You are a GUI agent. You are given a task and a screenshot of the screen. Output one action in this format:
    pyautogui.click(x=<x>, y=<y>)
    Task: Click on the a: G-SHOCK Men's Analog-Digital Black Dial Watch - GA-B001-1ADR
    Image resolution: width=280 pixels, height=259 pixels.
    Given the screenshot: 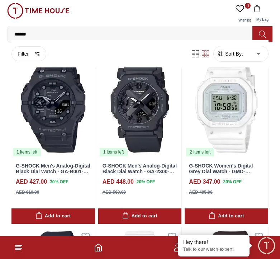 What is the action you would take?
    pyautogui.click(x=53, y=172)
    